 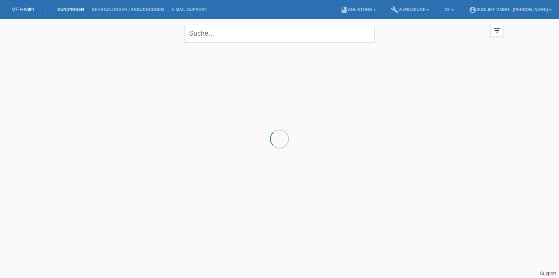 I want to click on a: MF Health, so click(x=23, y=9).